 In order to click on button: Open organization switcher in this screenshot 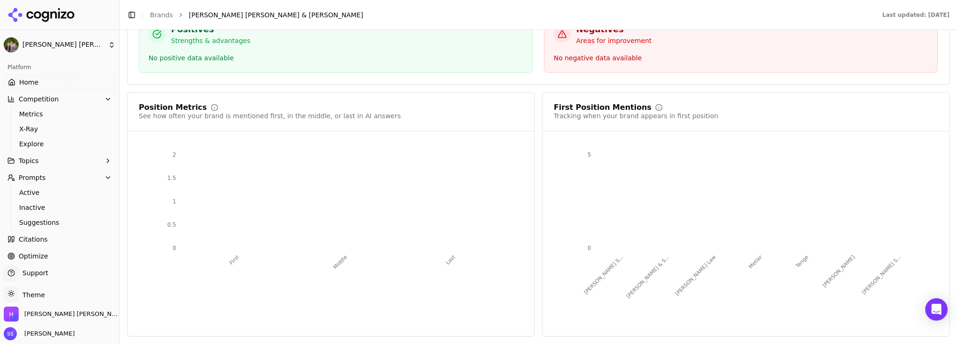, I will do `click(62, 314)`.